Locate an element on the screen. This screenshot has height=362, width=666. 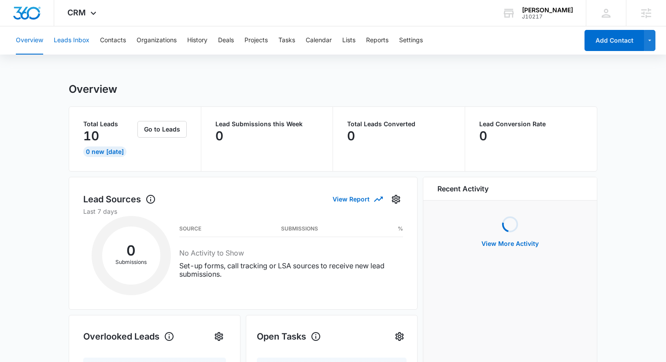
button: Deals is located at coordinates (226, 41).